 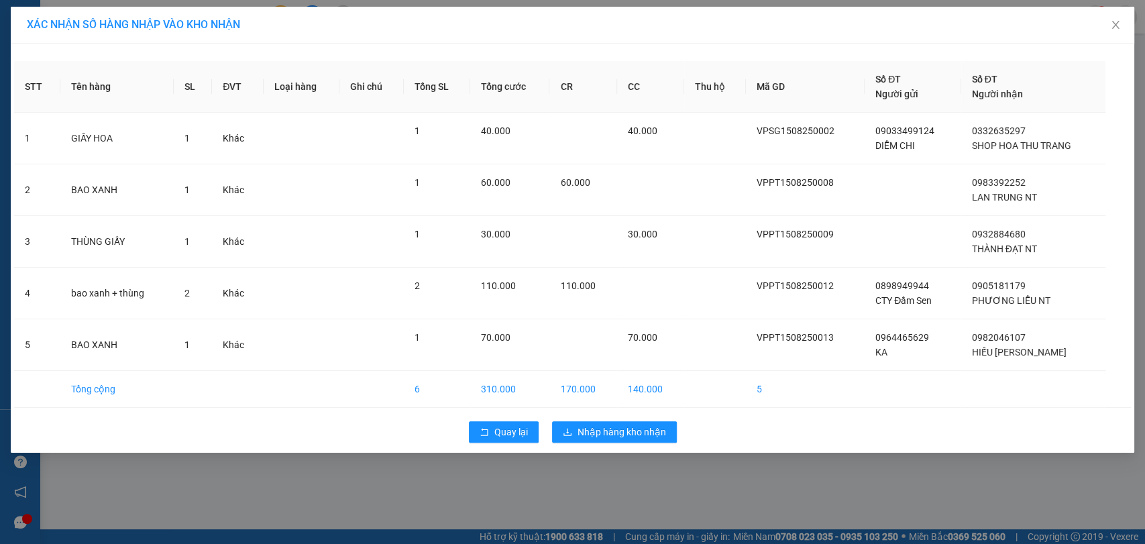 What do you see at coordinates (795, 234) in the screenshot?
I see `span: VPPT1508250009` at bounding box center [795, 234].